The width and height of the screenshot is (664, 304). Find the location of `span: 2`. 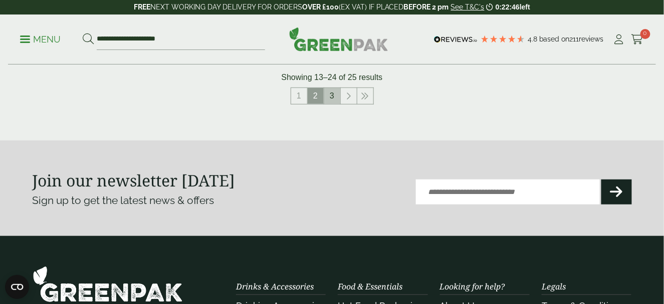

span: 2 is located at coordinates (316, 96).